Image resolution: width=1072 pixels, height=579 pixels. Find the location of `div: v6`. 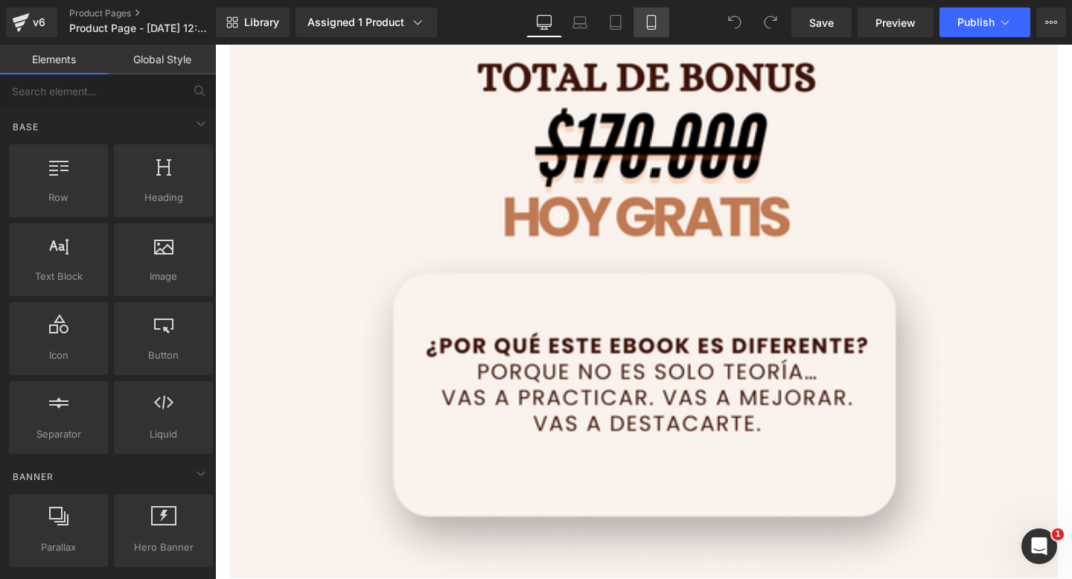

div: v6 is located at coordinates (39, 22).